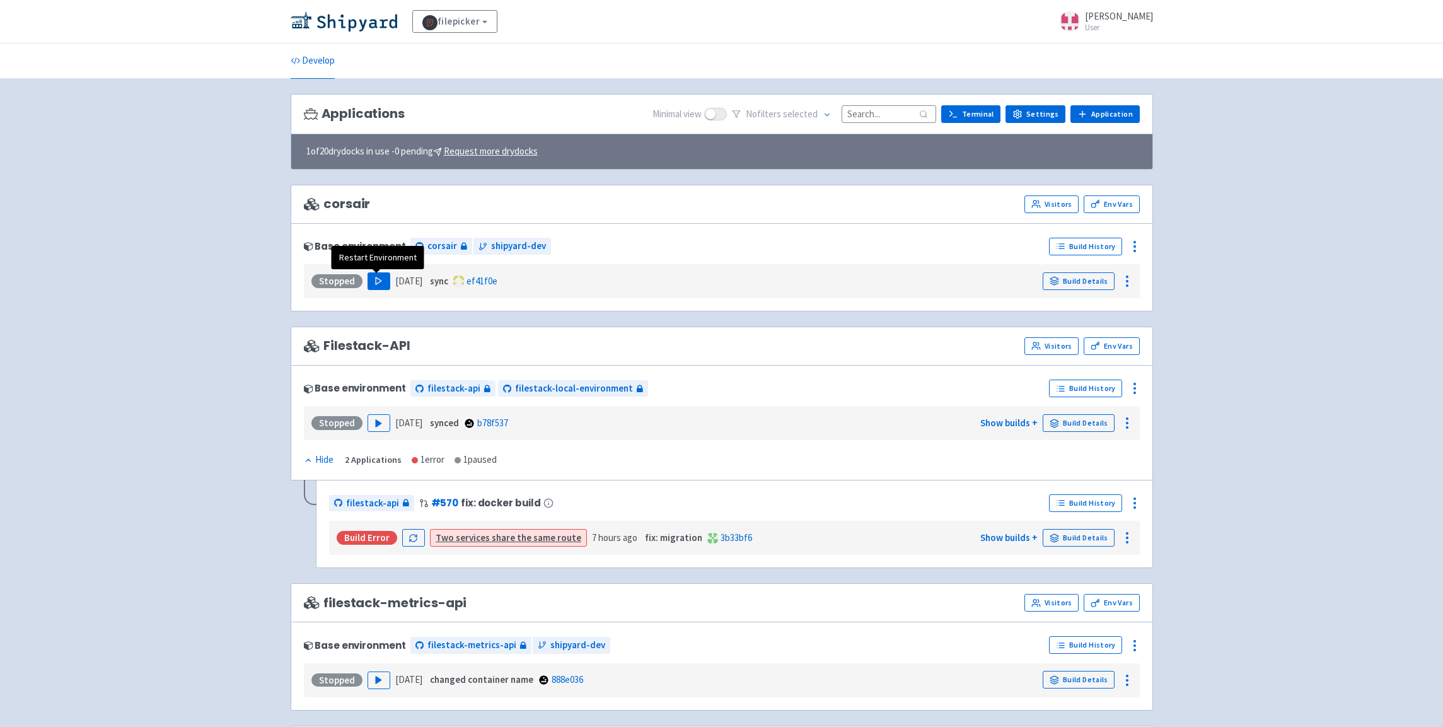  I want to click on input: Search..., so click(889, 114).